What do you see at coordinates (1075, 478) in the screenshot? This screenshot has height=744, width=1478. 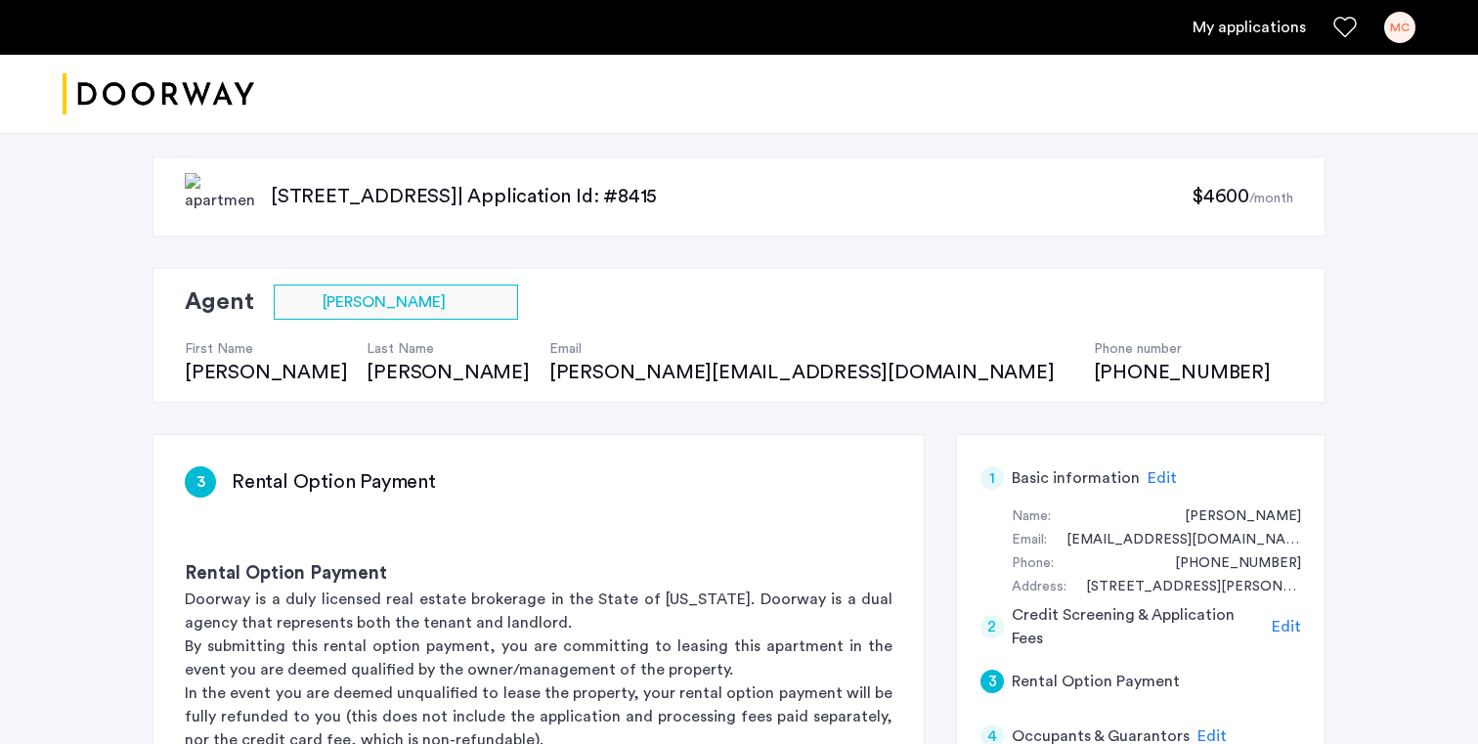 I see `h5: Basic information` at bounding box center [1075, 478].